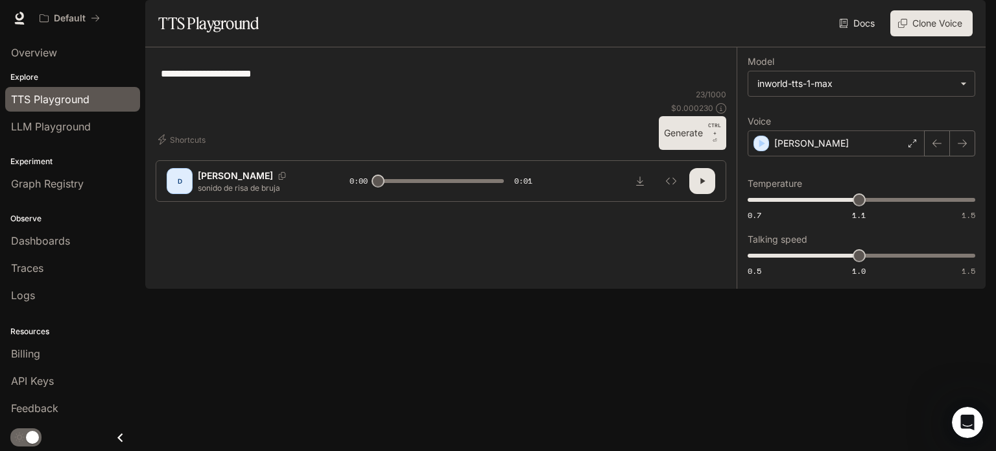 This screenshot has width=996, height=451. Describe the element at coordinates (693, 133) in the screenshot. I see `button: GenerateCTRL +⏎` at that location.